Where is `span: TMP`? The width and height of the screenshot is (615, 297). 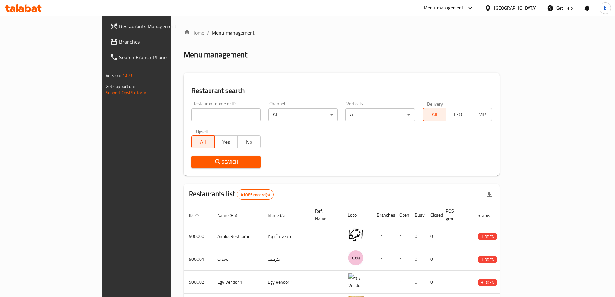
span: TMP is located at coordinates (480, 114).